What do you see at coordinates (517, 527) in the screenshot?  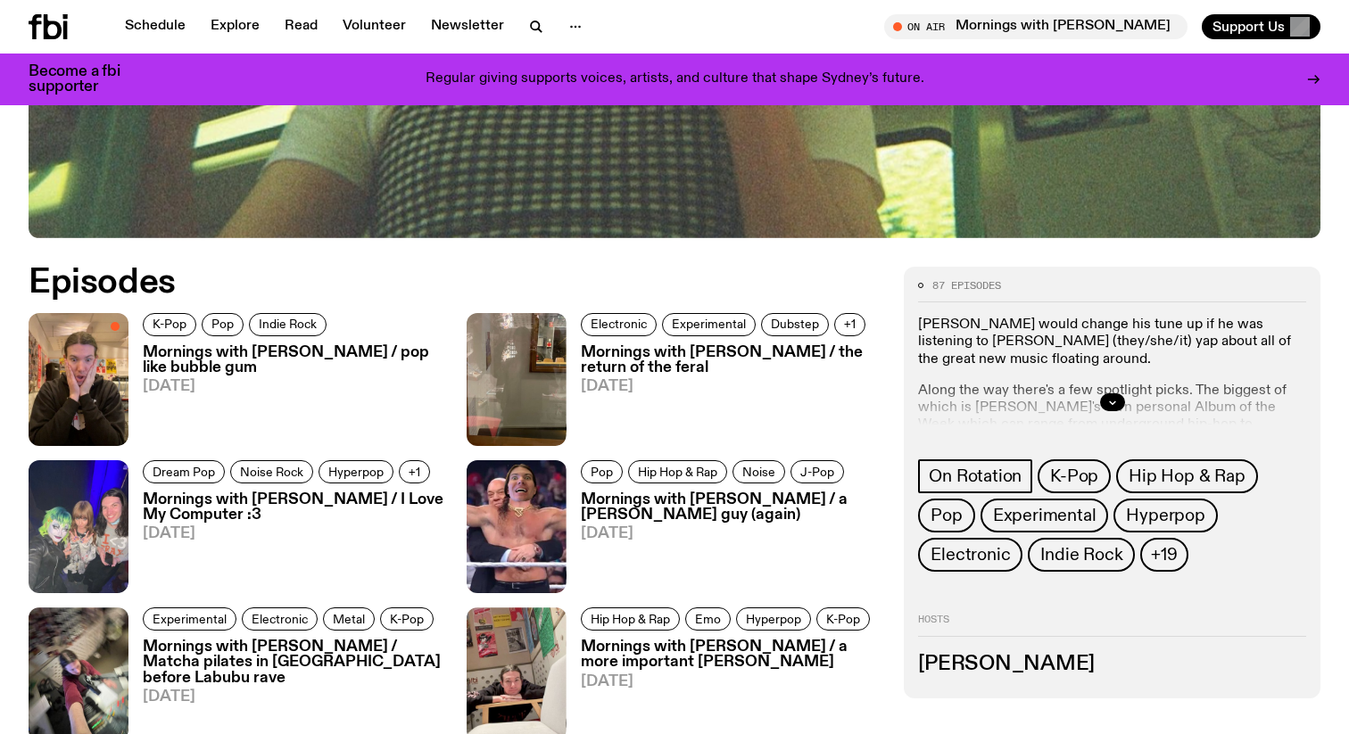 I see `img: A poor photoshop of Jim's face onto the body of Seth Rollins, who is holding the WWE World Heavyw...` at bounding box center [517, 527].